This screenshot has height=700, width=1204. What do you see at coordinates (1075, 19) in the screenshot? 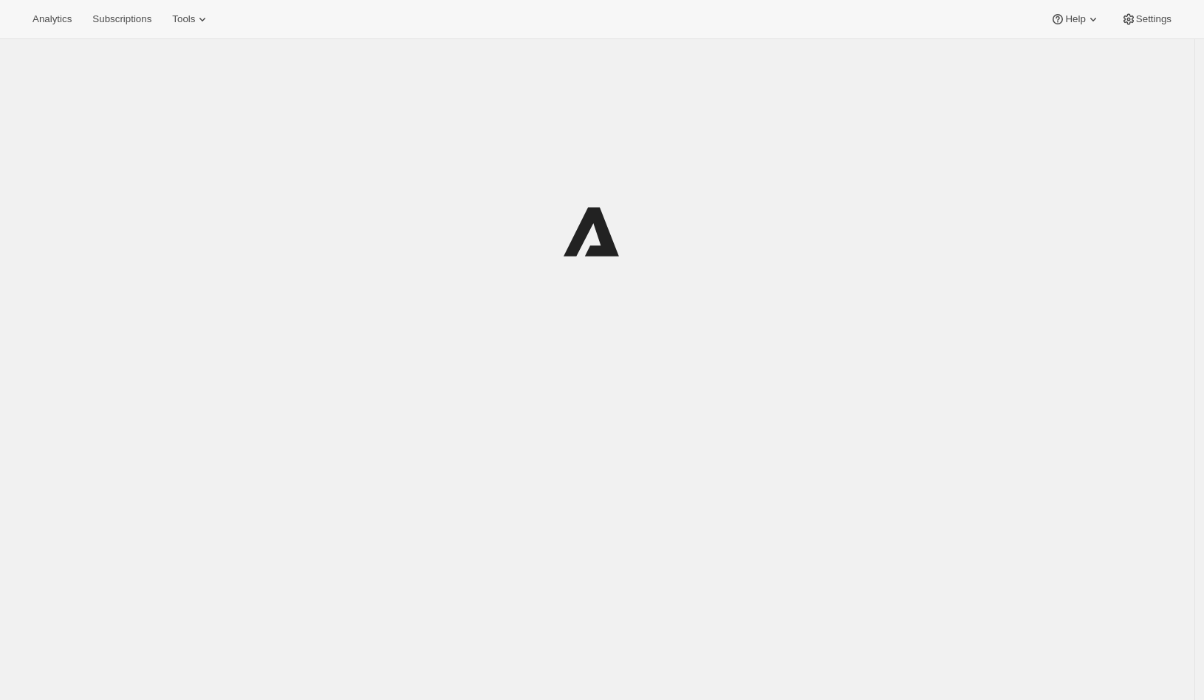
I see `span: Help` at bounding box center [1075, 19].